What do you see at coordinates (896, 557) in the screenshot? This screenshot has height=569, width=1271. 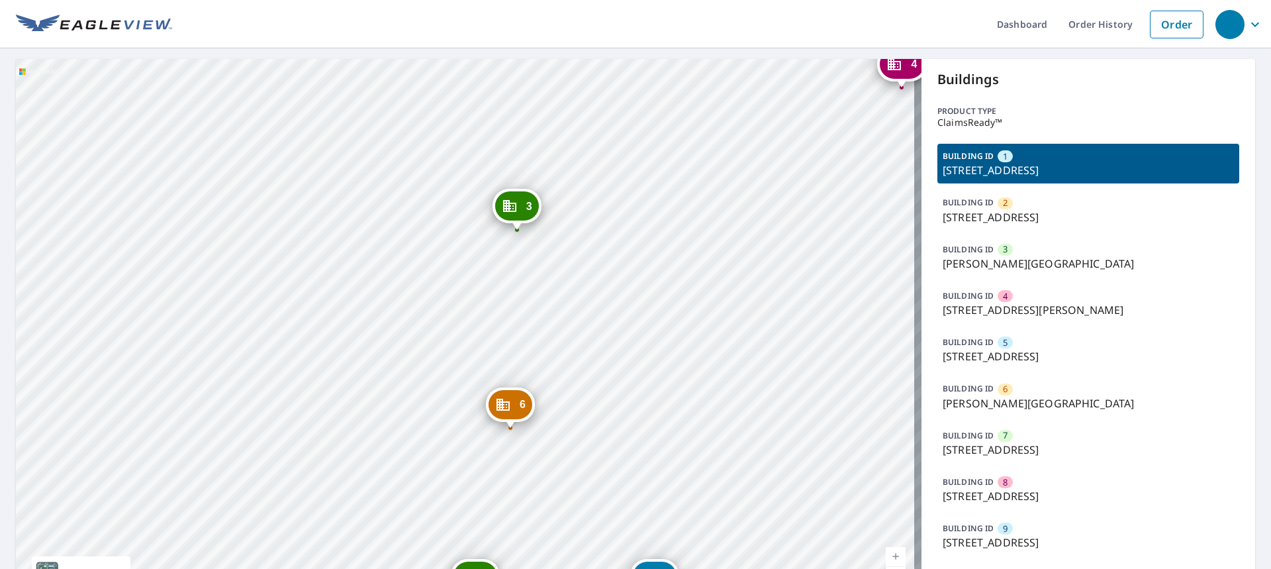 I see `a: Current Level 19, Zoom In` at bounding box center [896, 557].